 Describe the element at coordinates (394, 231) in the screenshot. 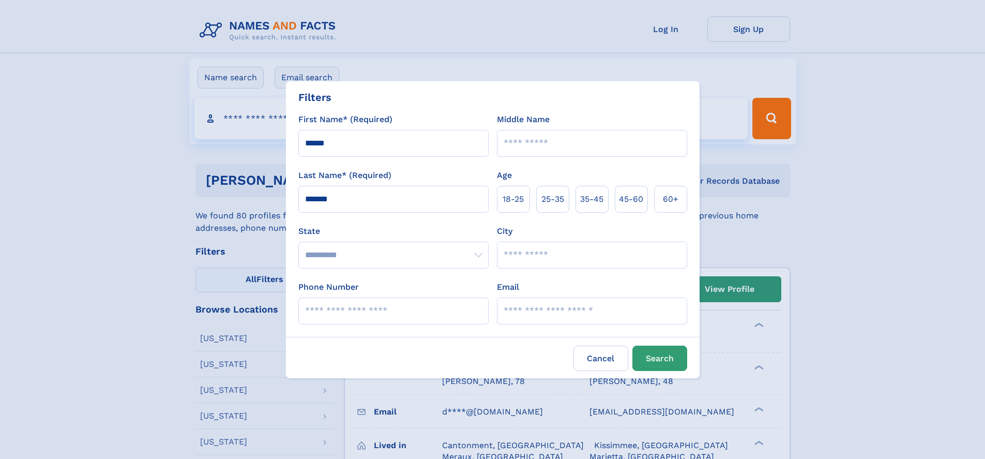

I see `label: State` at that location.